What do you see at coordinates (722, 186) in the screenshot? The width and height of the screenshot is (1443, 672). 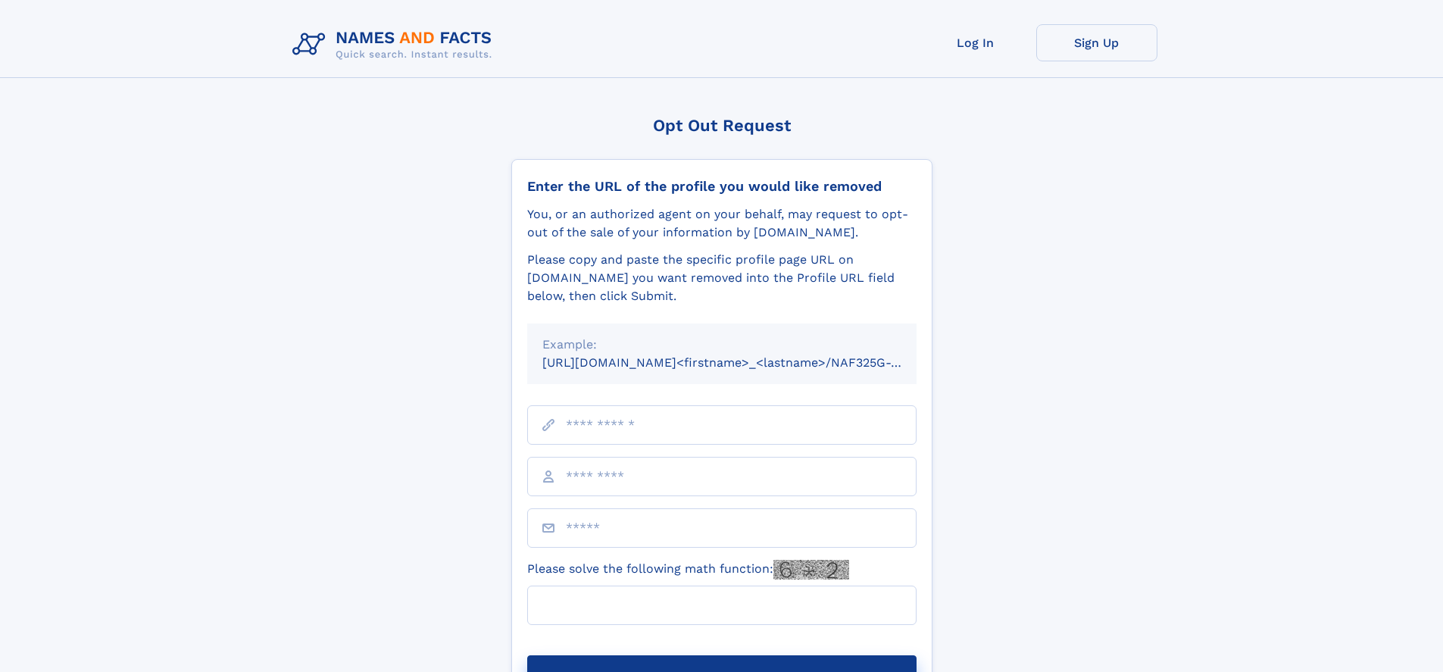 I see `div: Enter the URL of the profile you would like removed` at bounding box center [722, 186].